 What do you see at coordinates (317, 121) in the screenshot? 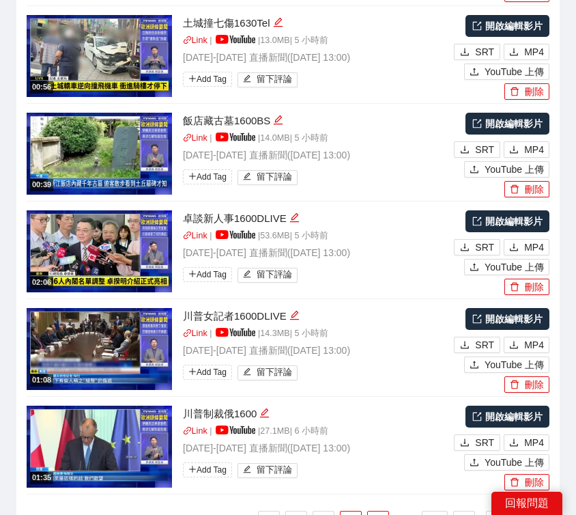
I see `div: 飯店藏古墓1600BS` at bounding box center [317, 121].